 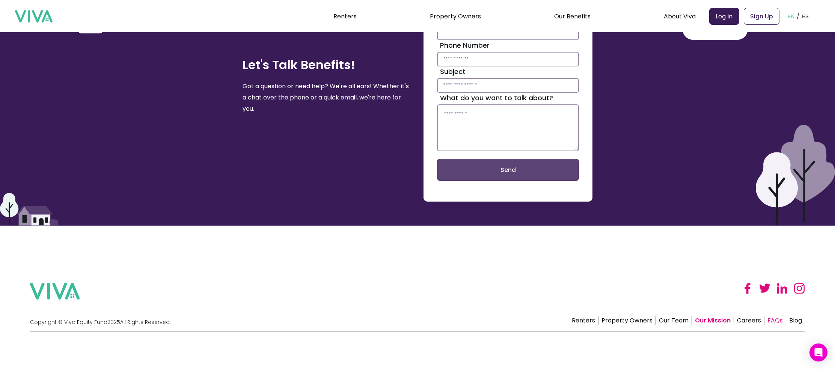 What do you see at coordinates (796, 320) in the screenshot?
I see `a: Blog` at bounding box center [796, 320].